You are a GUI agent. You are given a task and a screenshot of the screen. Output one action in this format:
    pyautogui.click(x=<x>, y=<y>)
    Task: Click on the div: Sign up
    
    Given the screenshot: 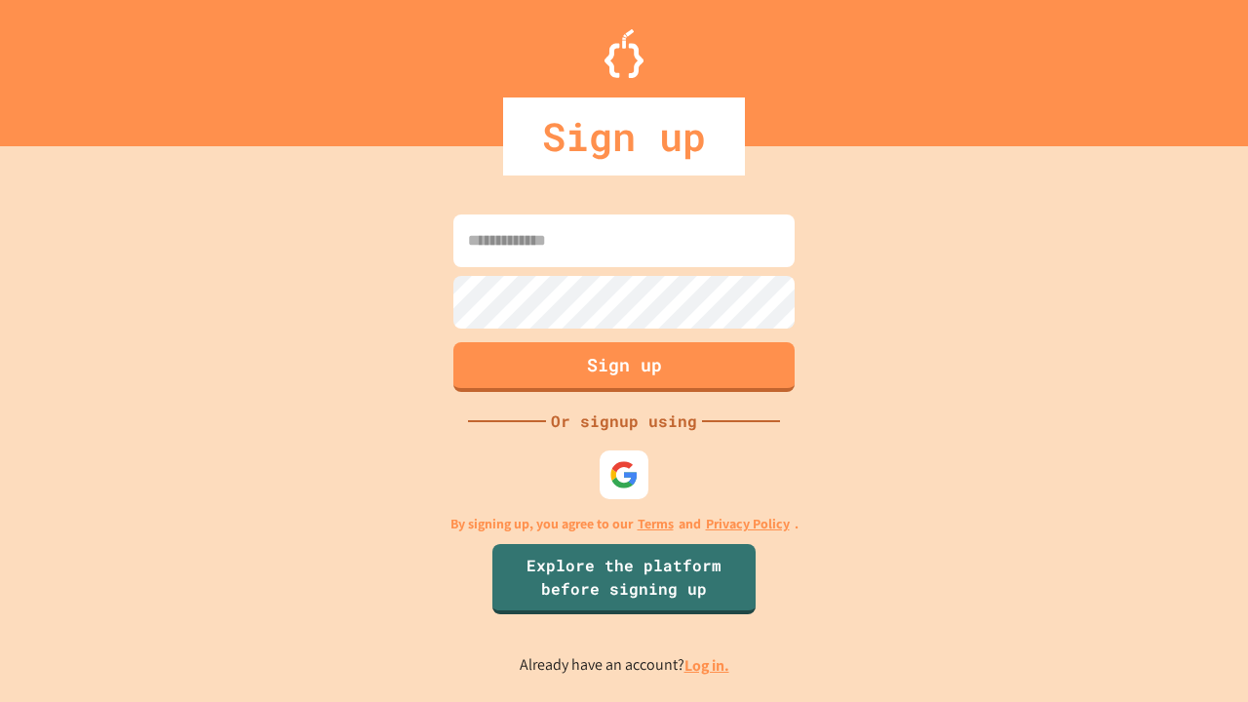 What is the action you would take?
    pyautogui.click(x=624, y=136)
    